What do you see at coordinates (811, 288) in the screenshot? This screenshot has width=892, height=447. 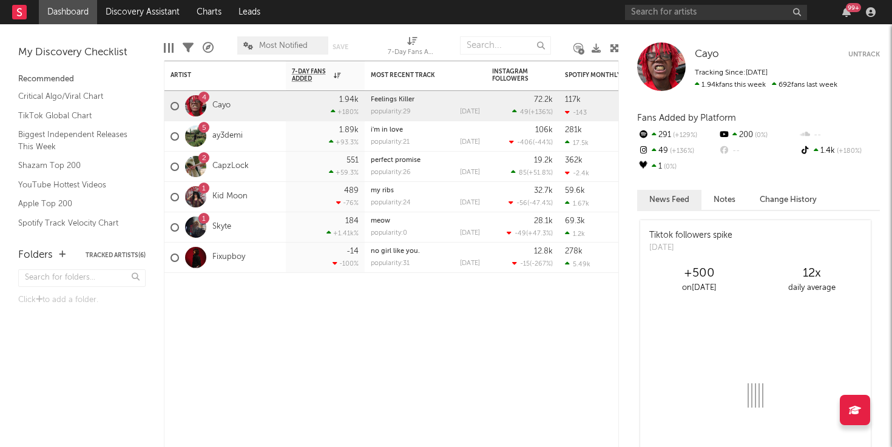 I see `div: daily average` at bounding box center [811, 288].